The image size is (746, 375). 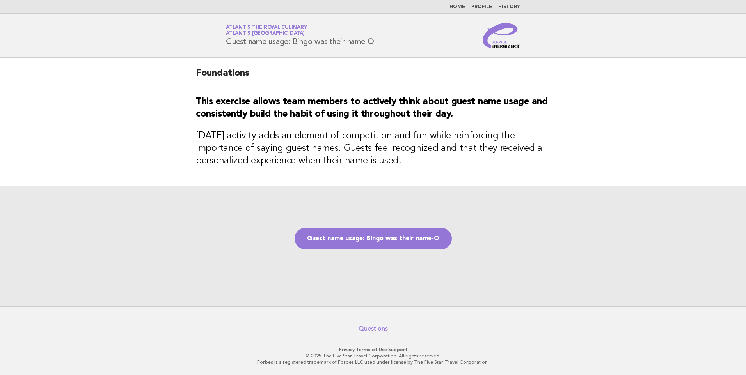 I want to click on a: Profile, so click(x=482, y=7).